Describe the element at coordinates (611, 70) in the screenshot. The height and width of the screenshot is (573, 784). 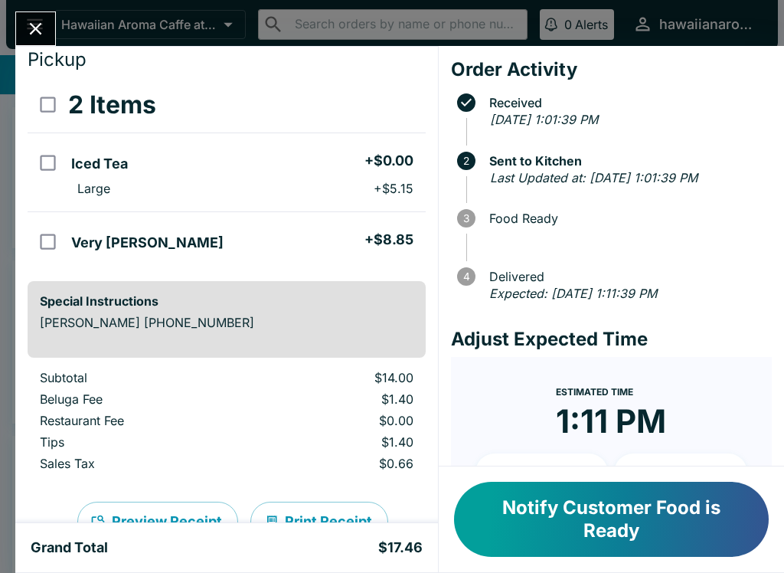
I see `h4: Order Activity` at that location.